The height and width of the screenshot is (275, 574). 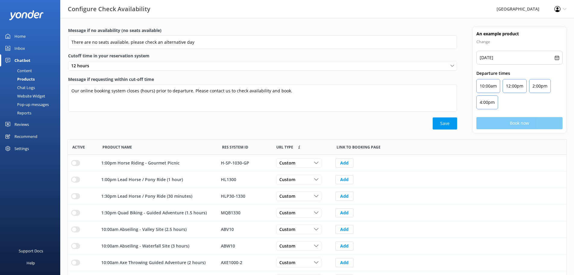 I want to click on p: 1:00pm Horse Riding - Gourmet Picnic, so click(x=140, y=163).